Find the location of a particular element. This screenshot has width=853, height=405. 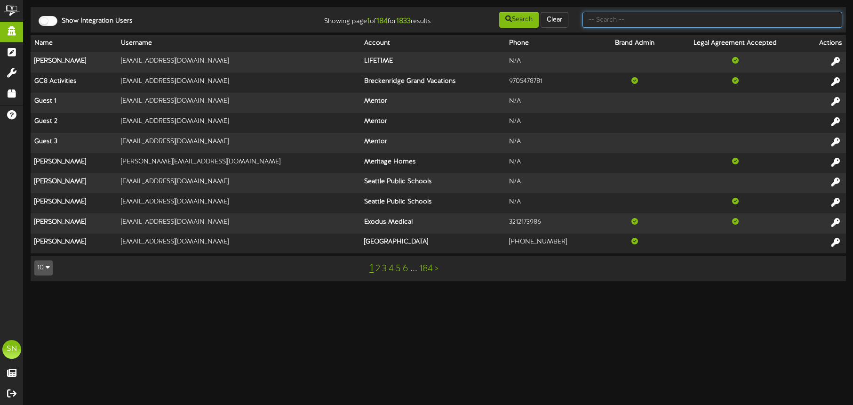

a: 3 is located at coordinates (384, 269).